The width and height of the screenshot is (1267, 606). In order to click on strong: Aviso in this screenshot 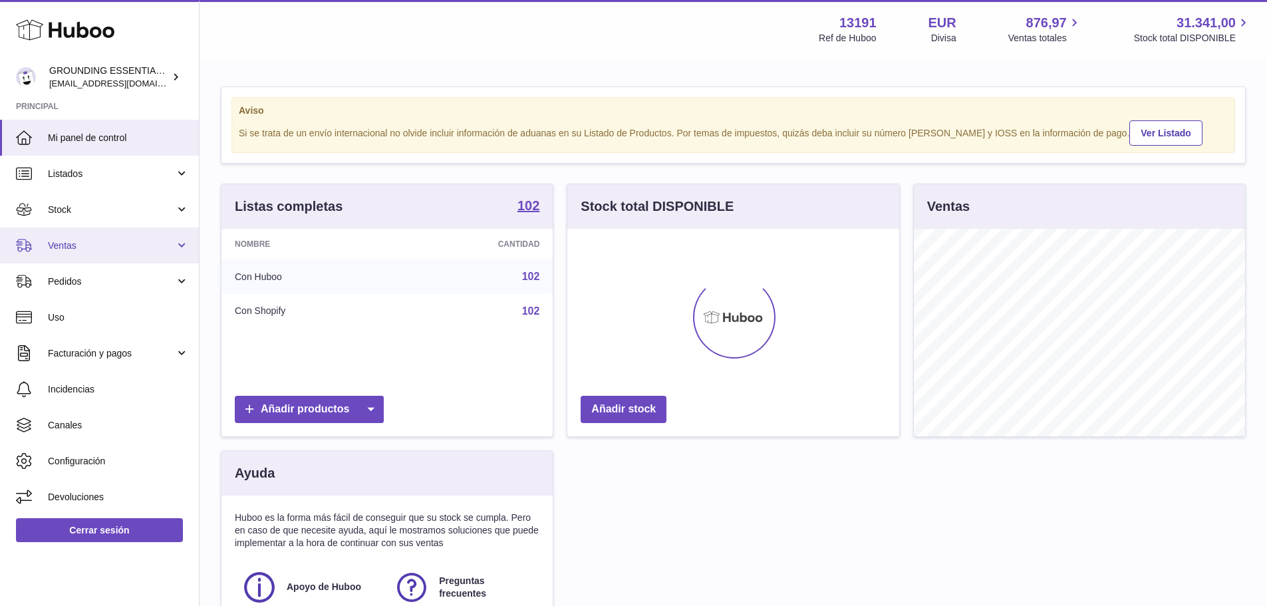, I will do `click(733, 110)`.